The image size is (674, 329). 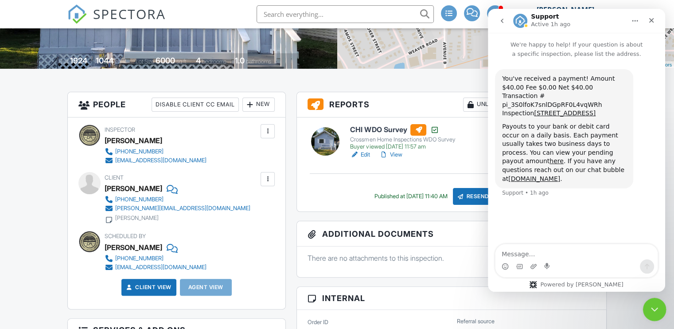 What do you see at coordinates (31, 257) in the screenshot?
I see `button: Gif picker` at bounding box center [31, 257].